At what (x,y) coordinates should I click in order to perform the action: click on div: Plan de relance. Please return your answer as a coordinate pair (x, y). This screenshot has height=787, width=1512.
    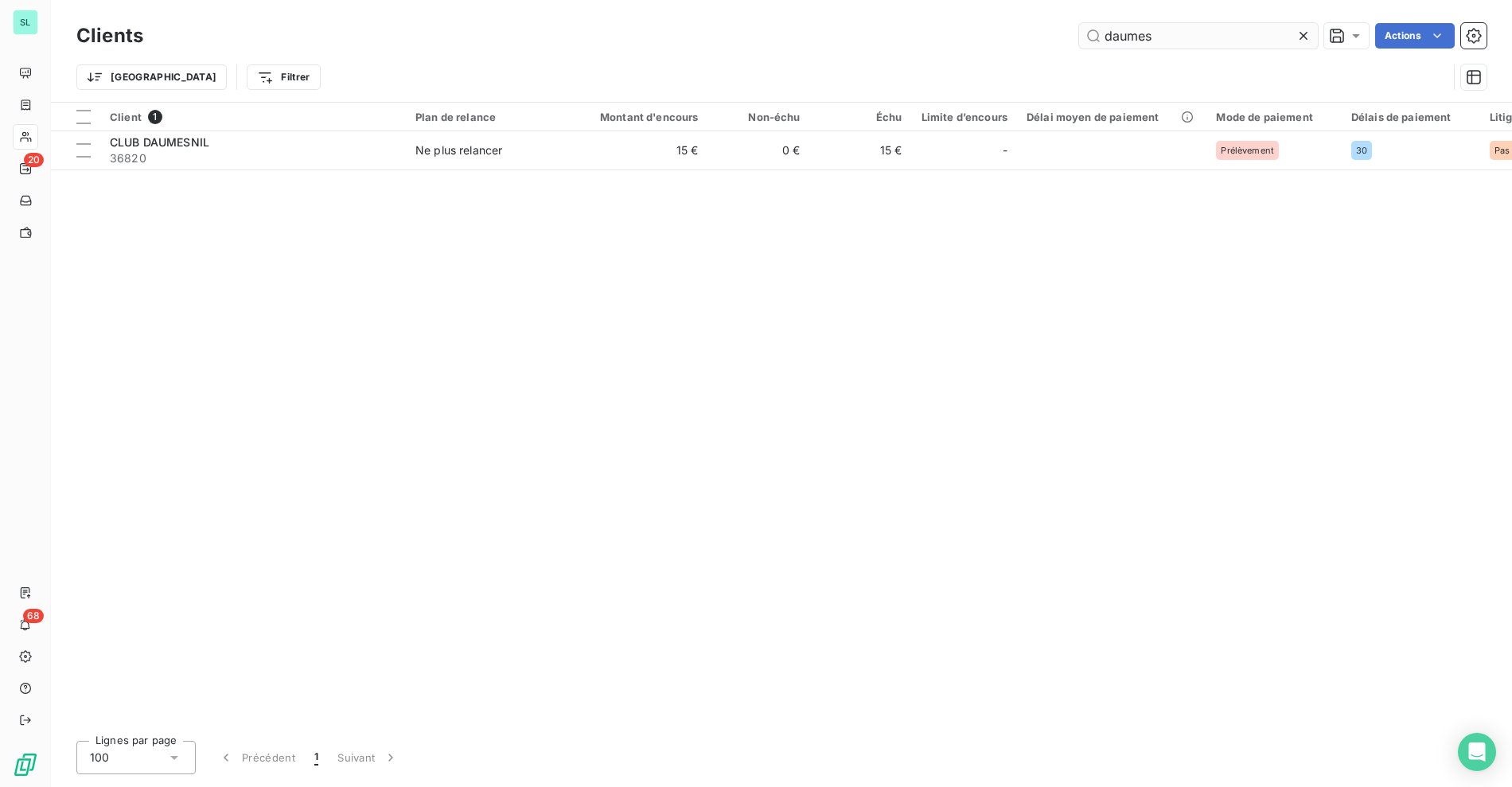
    Looking at the image, I should click on (489, 117).